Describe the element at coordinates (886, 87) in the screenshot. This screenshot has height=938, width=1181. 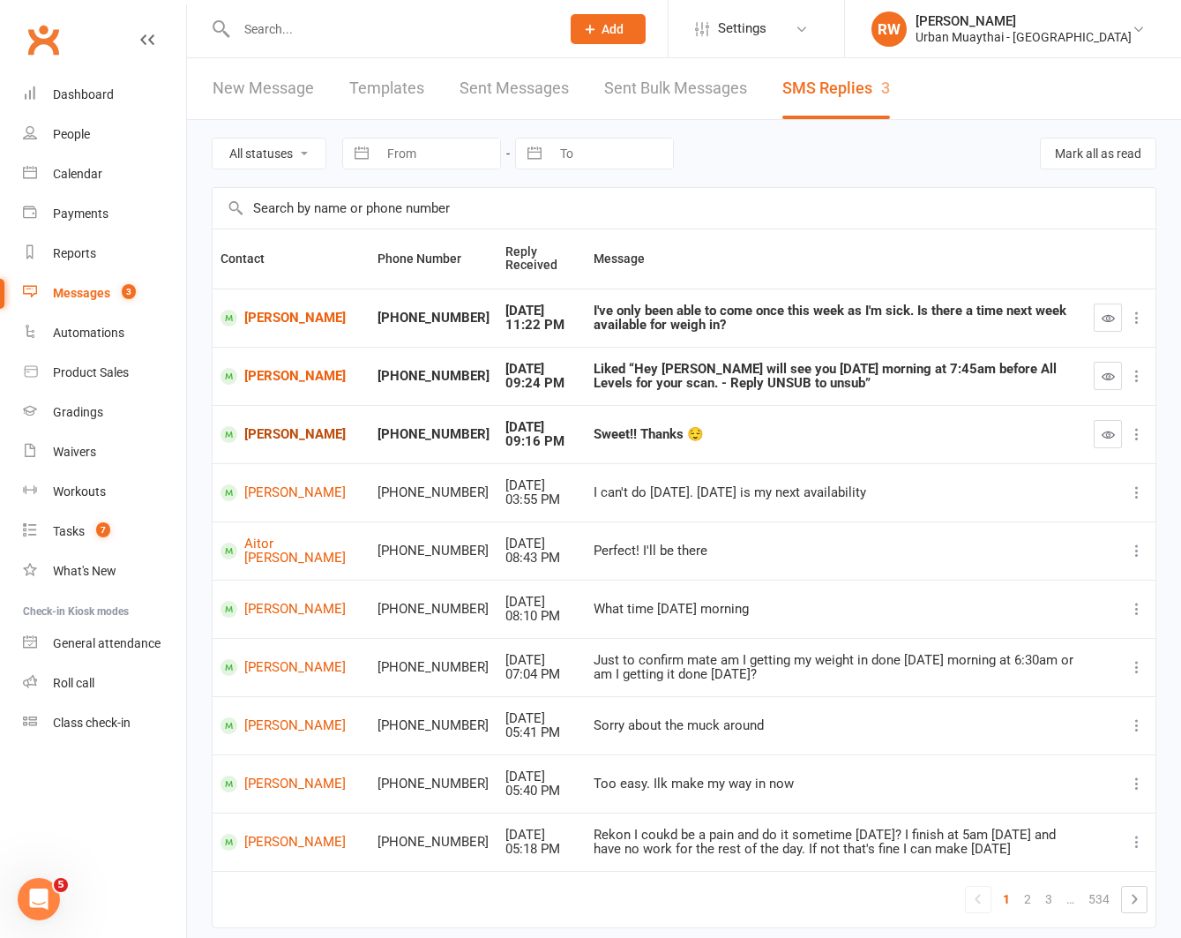
I see `div: 3` at that location.